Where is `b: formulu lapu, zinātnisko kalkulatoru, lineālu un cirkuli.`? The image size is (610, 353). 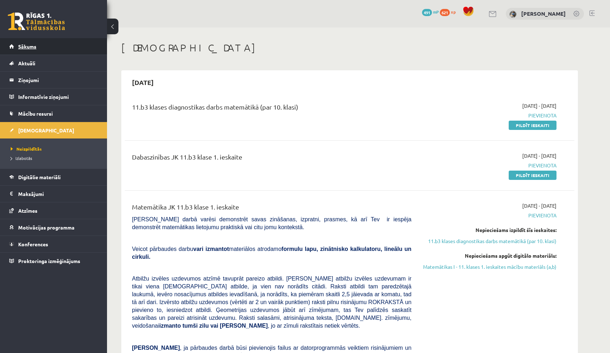
b: formulu lapu, zinātnisko kalkulatoru, lineālu un cirkuli. is located at coordinates (271, 252).